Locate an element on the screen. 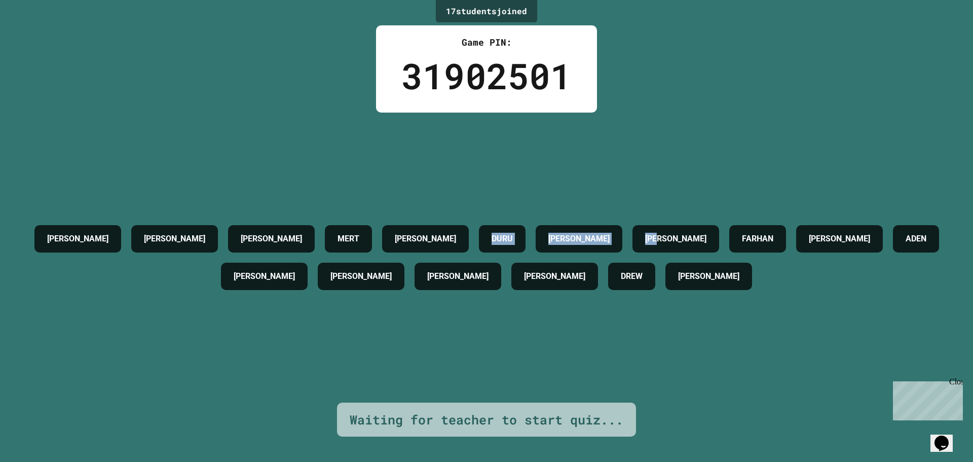 The height and width of the screenshot is (462, 973). h4: MERT is located at coordinates (348, 239).